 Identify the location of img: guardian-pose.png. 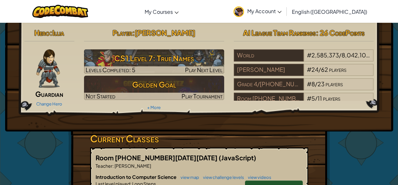
(48, 69).